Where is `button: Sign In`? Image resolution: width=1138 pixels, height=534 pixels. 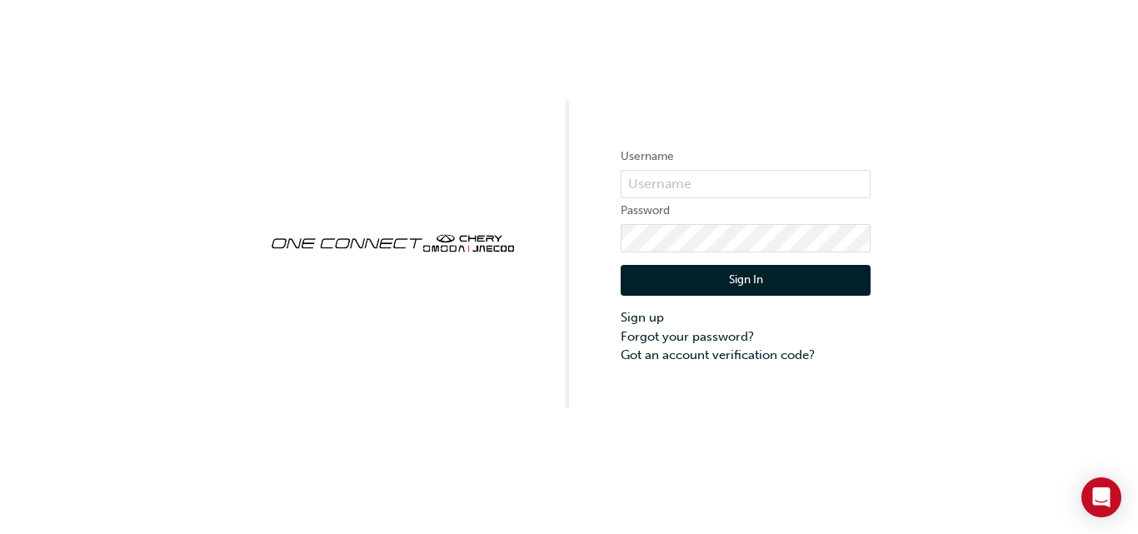
button: Sign In is located at coordinates (746, 281).